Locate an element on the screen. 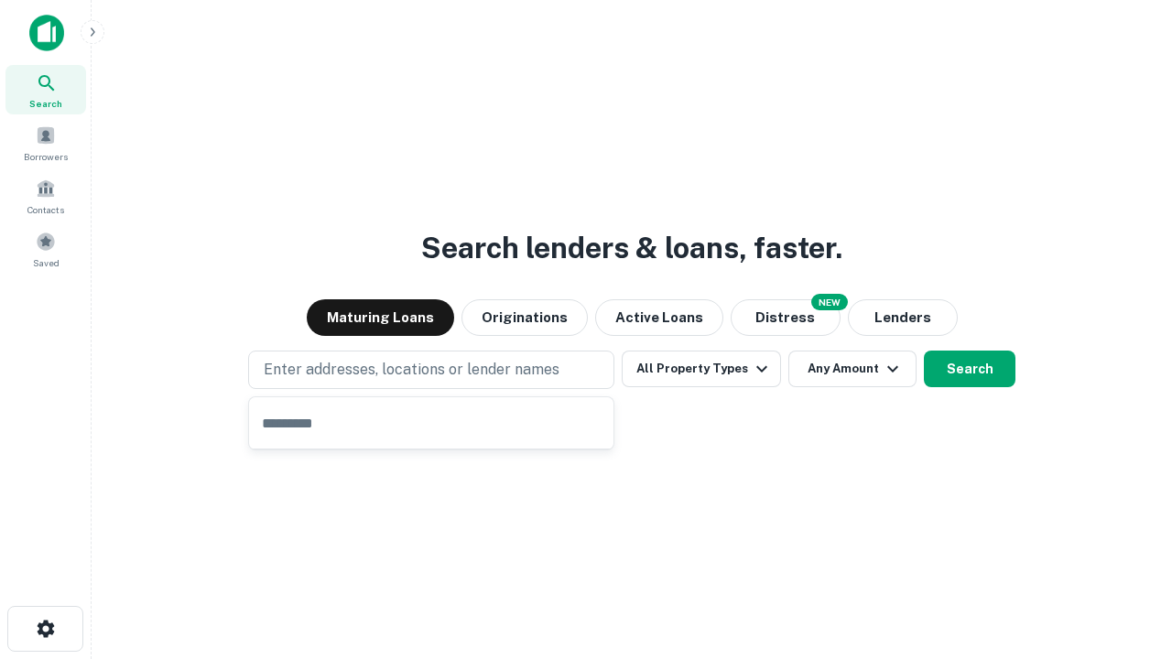 This screenshot has height=659, width=1172. span: Contacts is located at coordinates (46, 210).